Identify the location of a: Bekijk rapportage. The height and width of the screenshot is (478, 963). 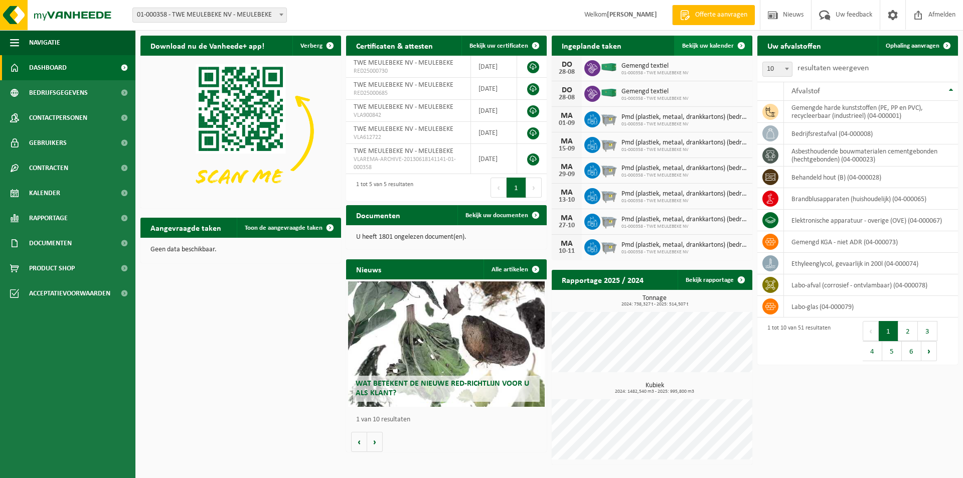
(714, 280).